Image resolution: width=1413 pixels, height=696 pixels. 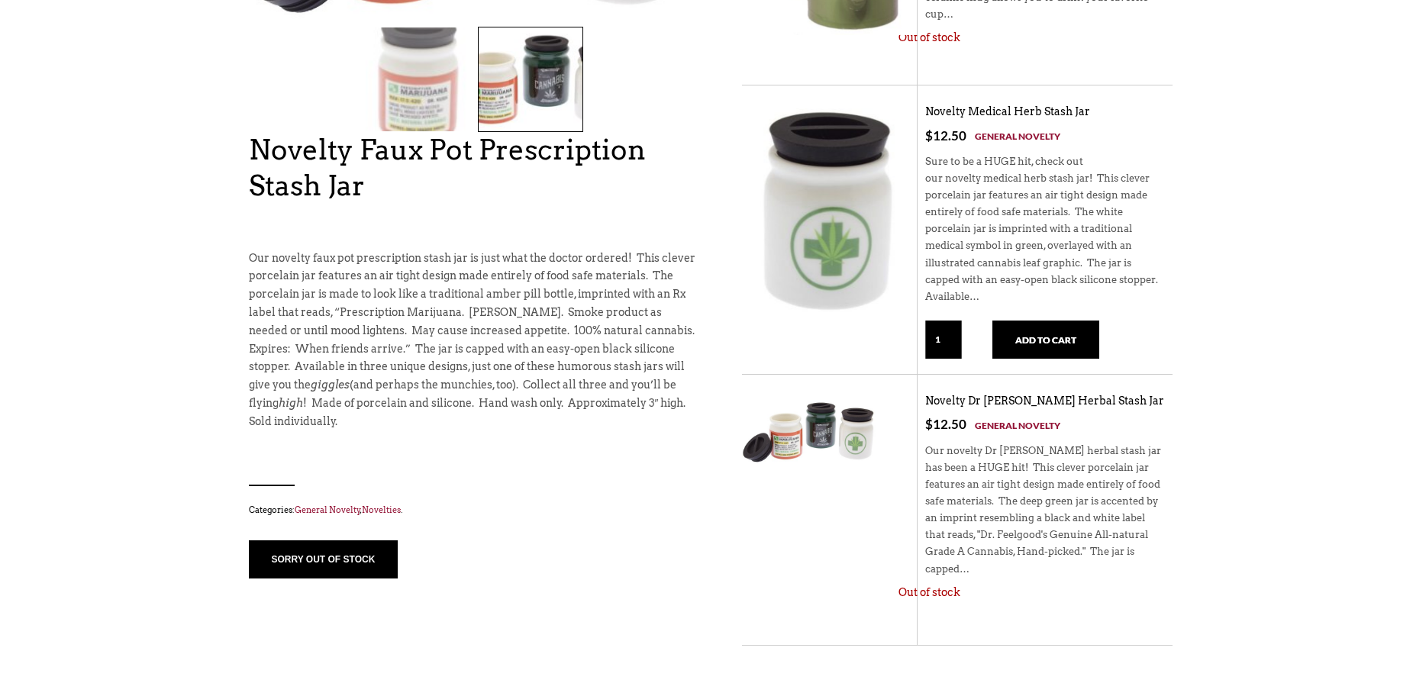 I want to click on input: Qty, so click(x=944, y=340).